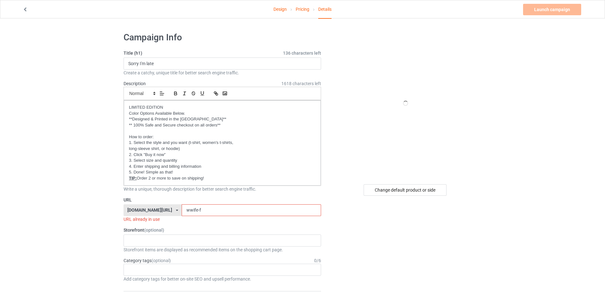 The height and width of the screenshot is (292, 605). I want to click on div: Create a catchy, unique title for better search engine traffic., so click(222, 73).